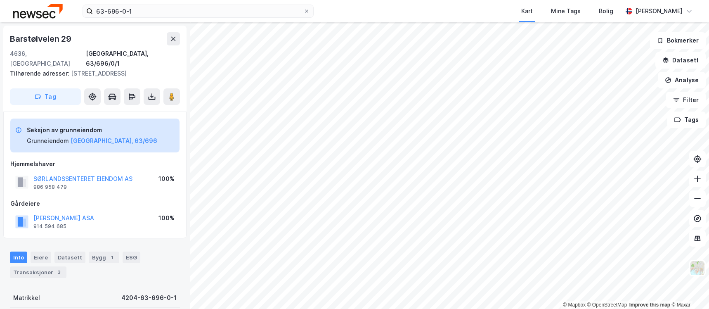  I want to click on button: Datasett, so click(681, 60).